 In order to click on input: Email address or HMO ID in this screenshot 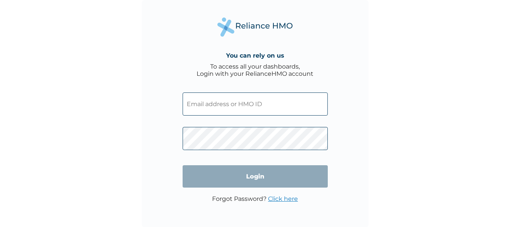, I will do `click(255, 104)`.